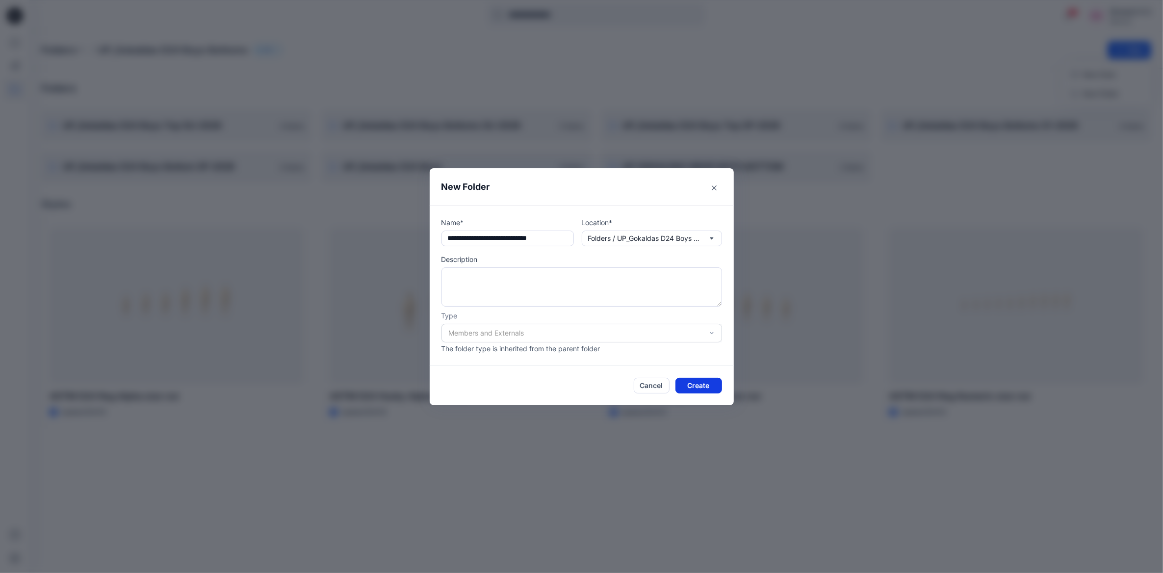 This screenshot has height=573, width=1163. Describe the element at coordinates (652, 386) in the screenshot. I see `button: Cancel` at that location.